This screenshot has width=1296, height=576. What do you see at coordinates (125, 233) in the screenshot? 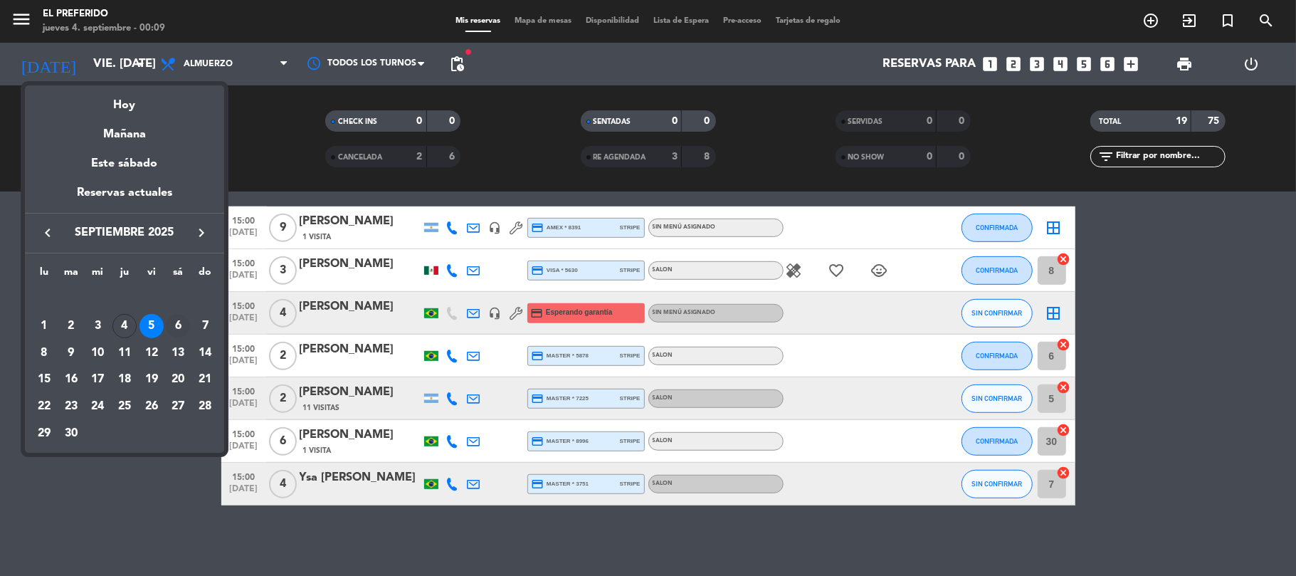
I see `span: septiembre 2025` at bounding box center [125, 233].